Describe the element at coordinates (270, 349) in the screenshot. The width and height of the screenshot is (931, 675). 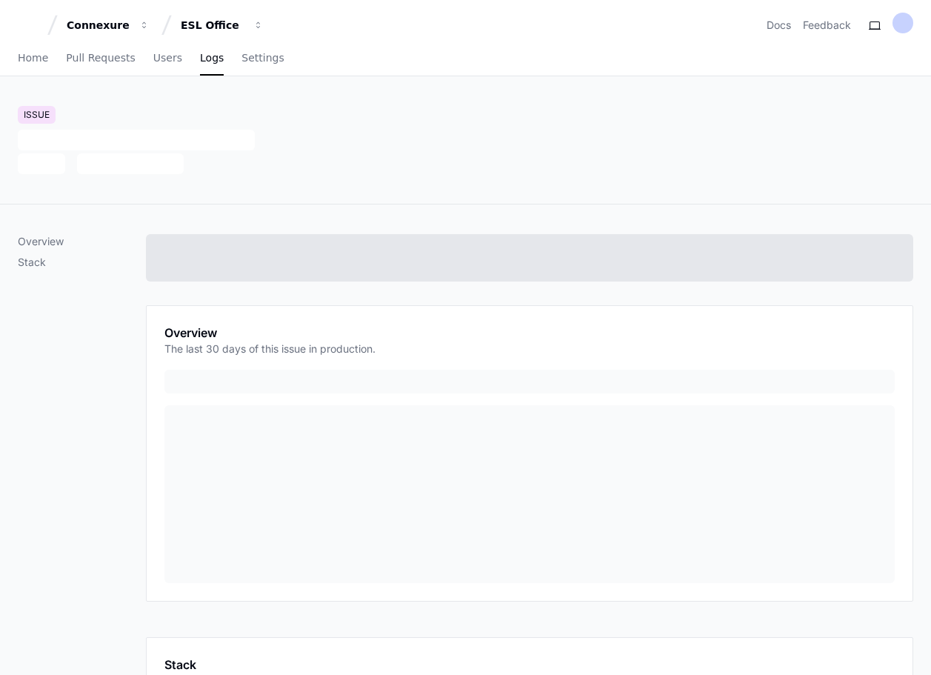
I see `p: The last 30 days of this issue in production.` at that location.